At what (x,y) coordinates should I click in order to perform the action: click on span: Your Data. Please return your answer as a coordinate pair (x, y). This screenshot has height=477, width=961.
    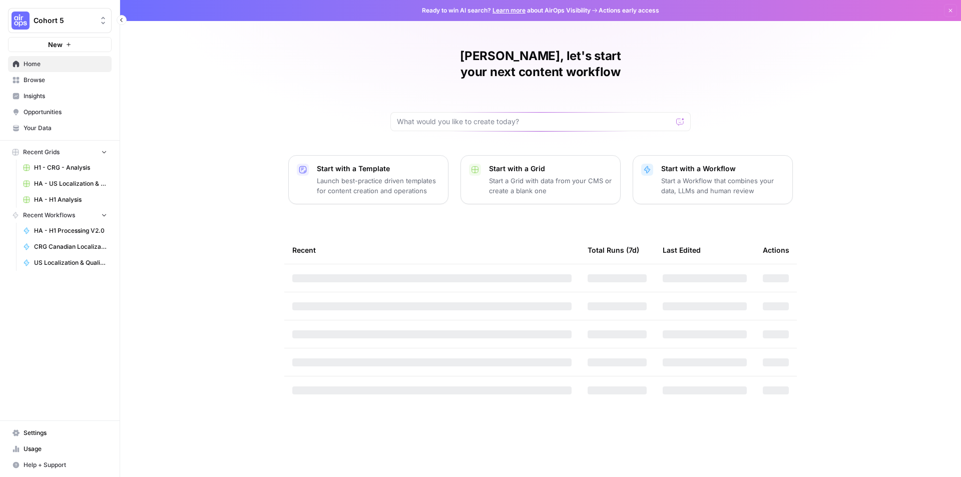
    Looking at the image, I should click on (65, 128).